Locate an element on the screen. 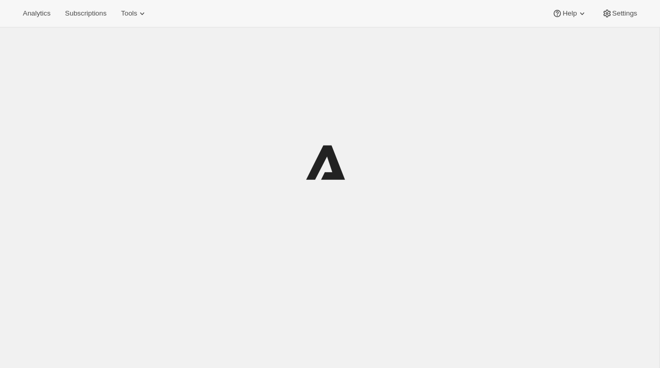  span: Settings is located at coordinates (625, 13).